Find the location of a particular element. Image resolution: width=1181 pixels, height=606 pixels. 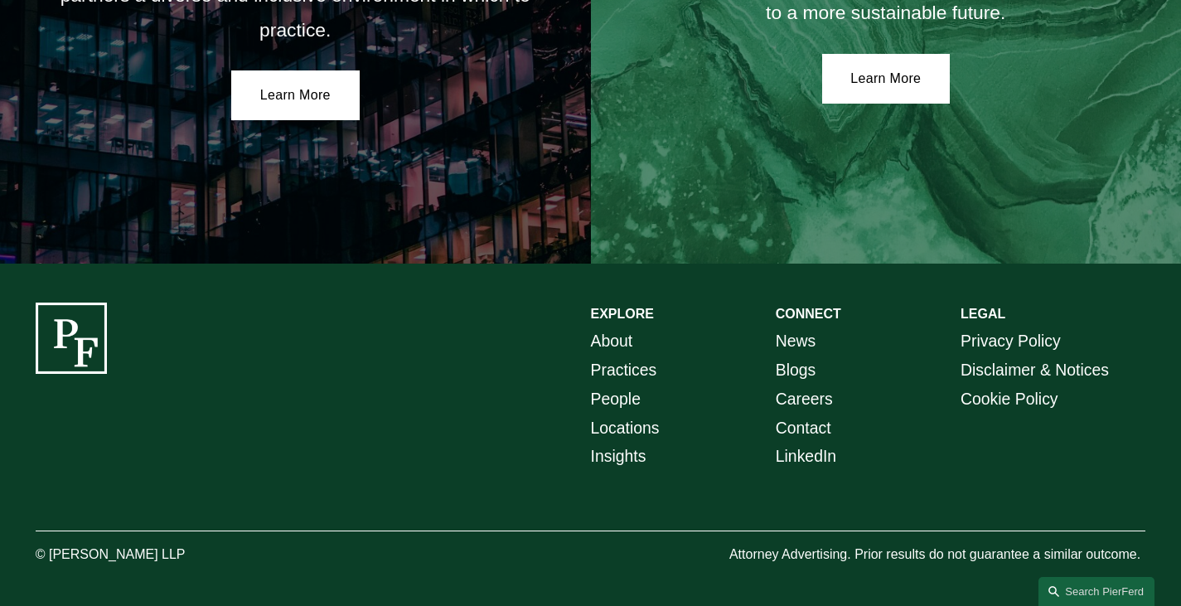

a: LinkedIn is located at coordinates (805, 456).